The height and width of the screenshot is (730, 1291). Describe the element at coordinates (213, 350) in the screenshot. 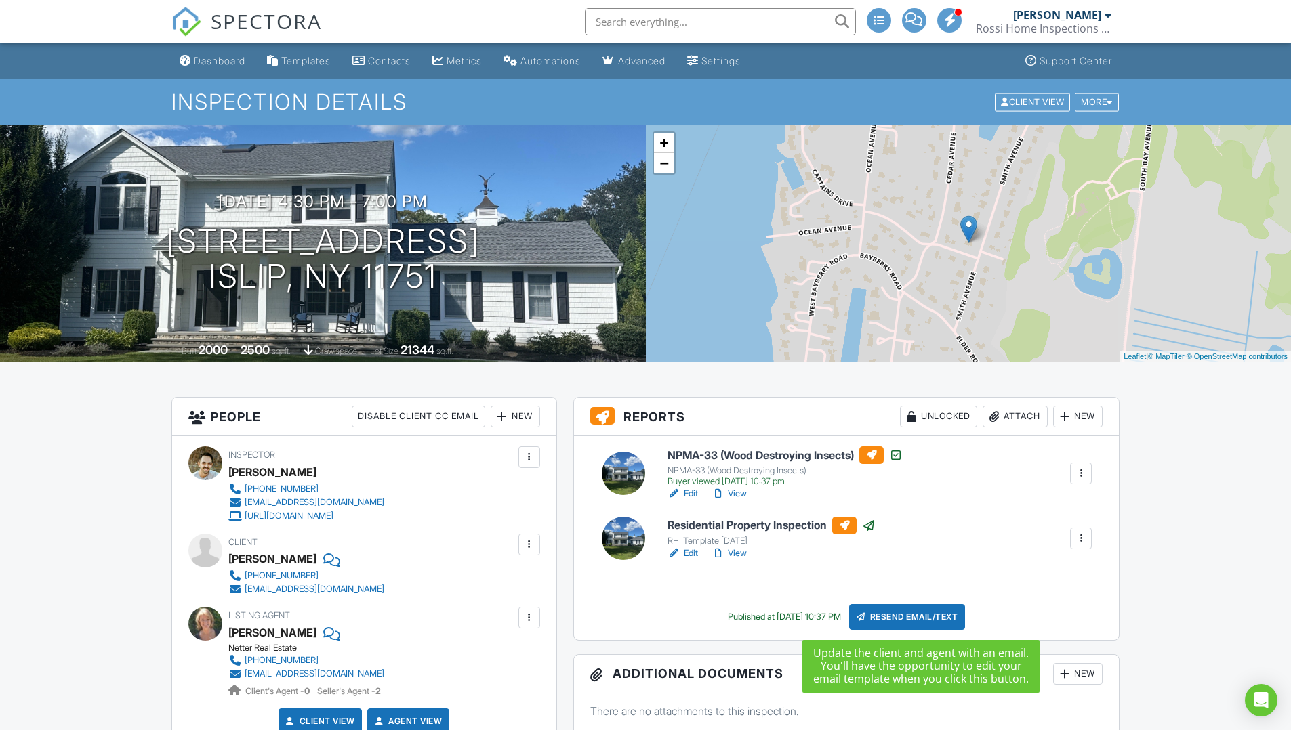

I see `div: 2000` at that location.